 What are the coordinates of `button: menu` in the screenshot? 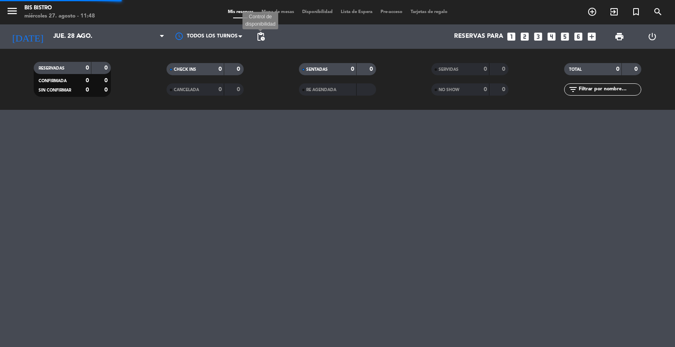 It's located at (12, 12).